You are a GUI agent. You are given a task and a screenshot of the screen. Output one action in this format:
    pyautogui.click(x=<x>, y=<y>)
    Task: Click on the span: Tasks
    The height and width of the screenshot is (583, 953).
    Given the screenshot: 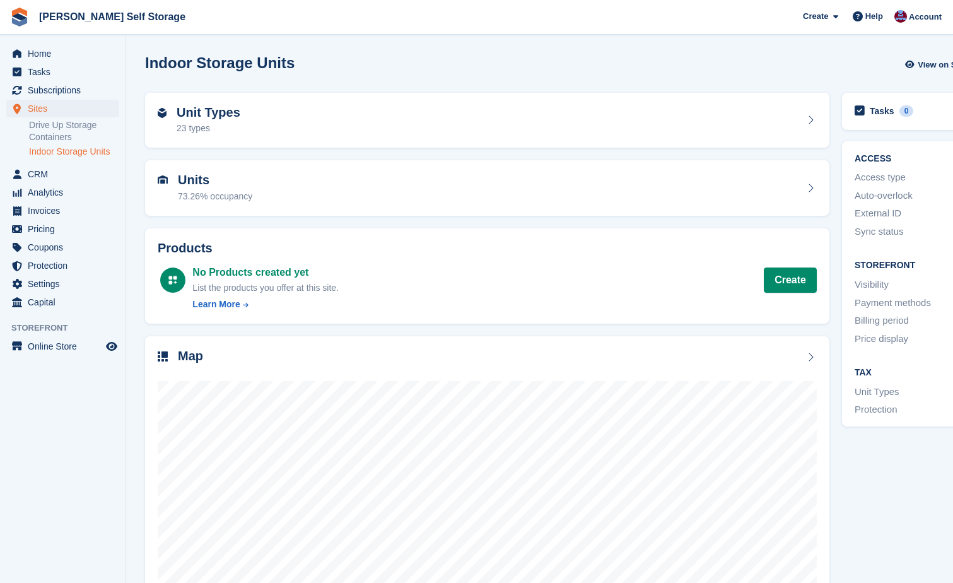 What is the action you would take?
    pyautogui.click(x=66, y=72)
    